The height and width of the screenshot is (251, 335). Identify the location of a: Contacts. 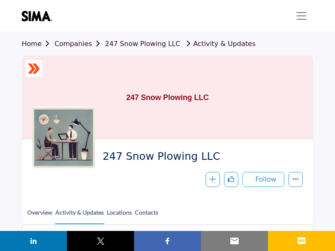
(147, 216).